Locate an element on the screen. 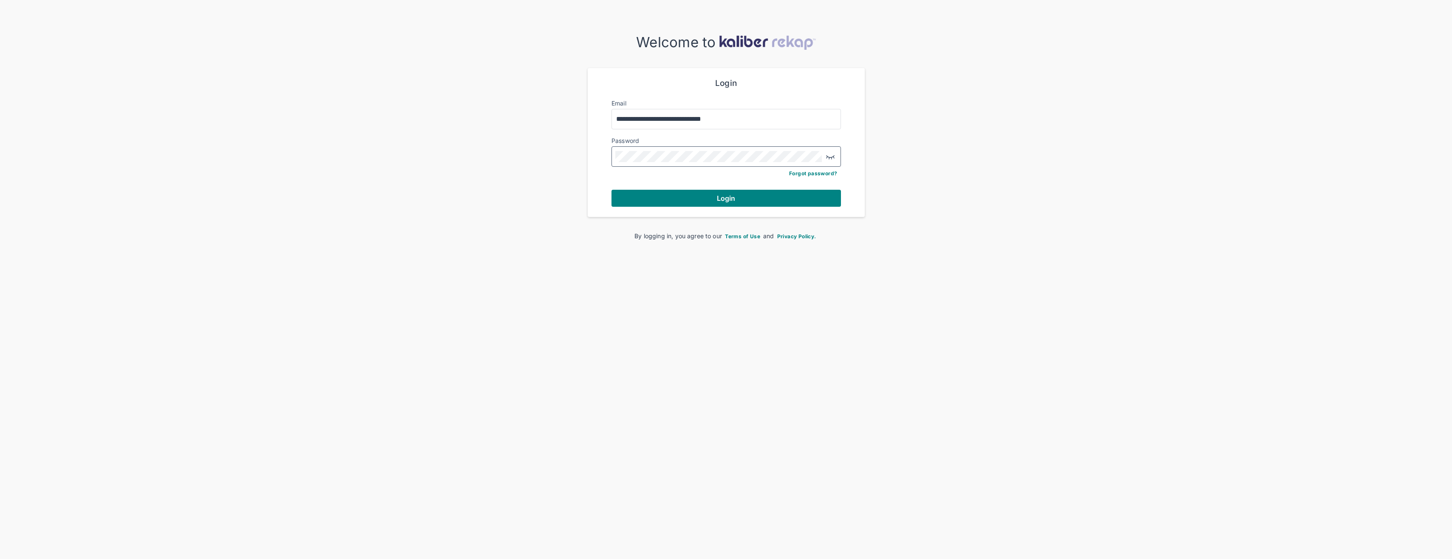  a: Privacy Policy. is located at coordinates (797, 235).